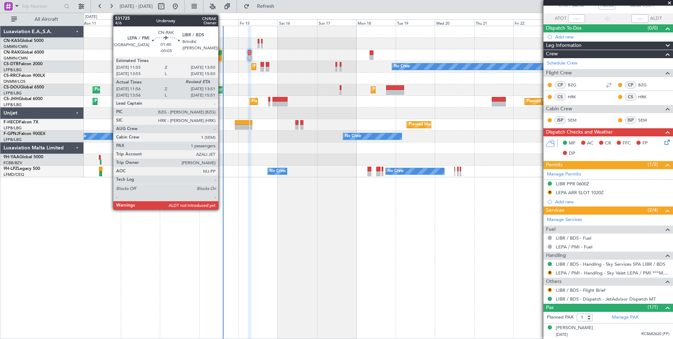 The width and height of the screenshot is (673, 339). I want to click on span: CS-DOU, so click(12, 87).